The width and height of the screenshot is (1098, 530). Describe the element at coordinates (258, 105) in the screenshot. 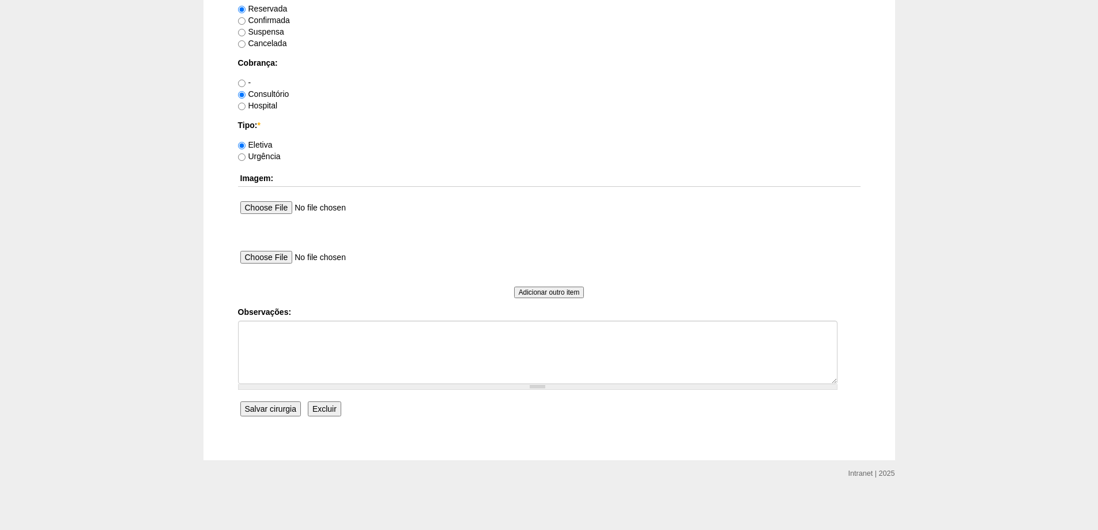

I see `label: Hospital` at that location.